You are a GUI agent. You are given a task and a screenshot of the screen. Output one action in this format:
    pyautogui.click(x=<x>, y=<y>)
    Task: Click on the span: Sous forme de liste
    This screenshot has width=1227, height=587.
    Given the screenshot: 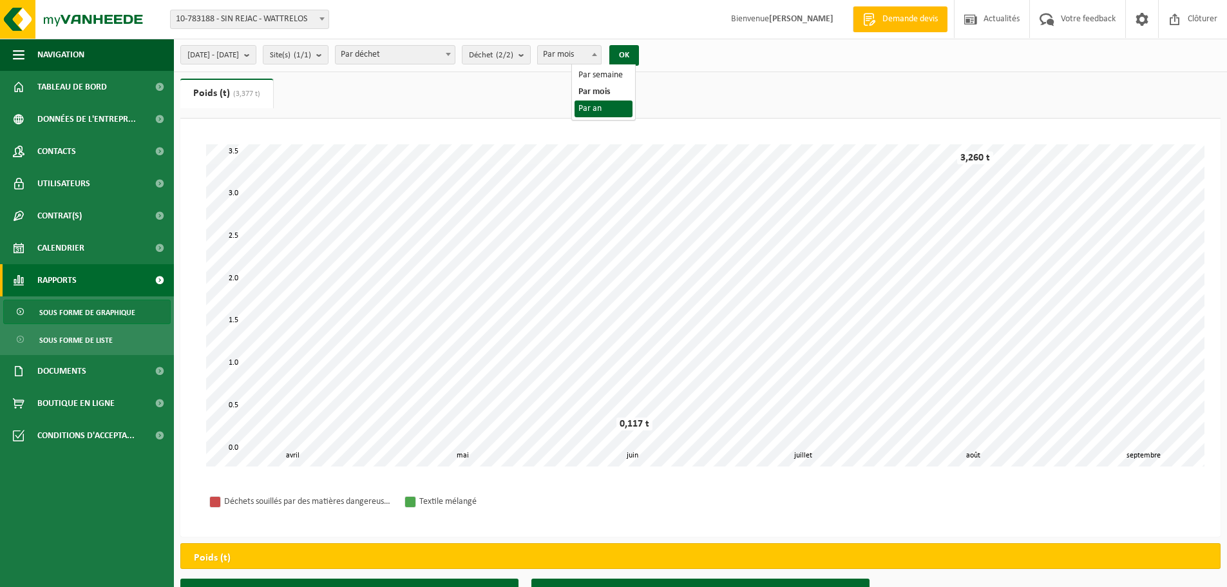 What is the action you would take?
    pyautogui.click(x=76, y=340)
    